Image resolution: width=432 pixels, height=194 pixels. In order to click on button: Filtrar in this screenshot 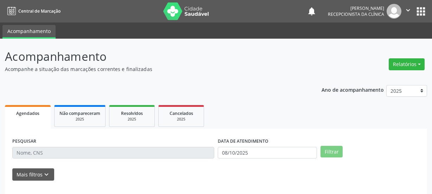, I will do `click(331, 152)`.